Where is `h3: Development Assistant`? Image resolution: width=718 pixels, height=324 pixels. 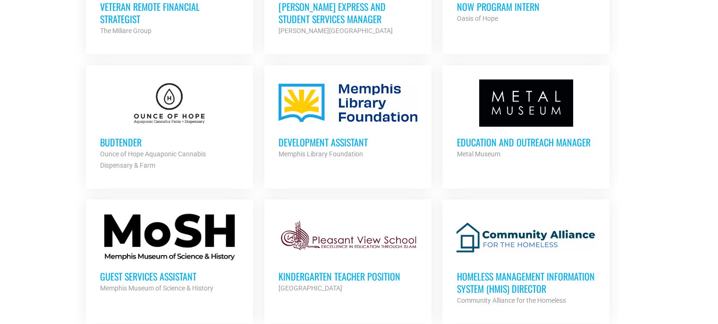
h3: Development Assistant is located at coordinates (348, 142).